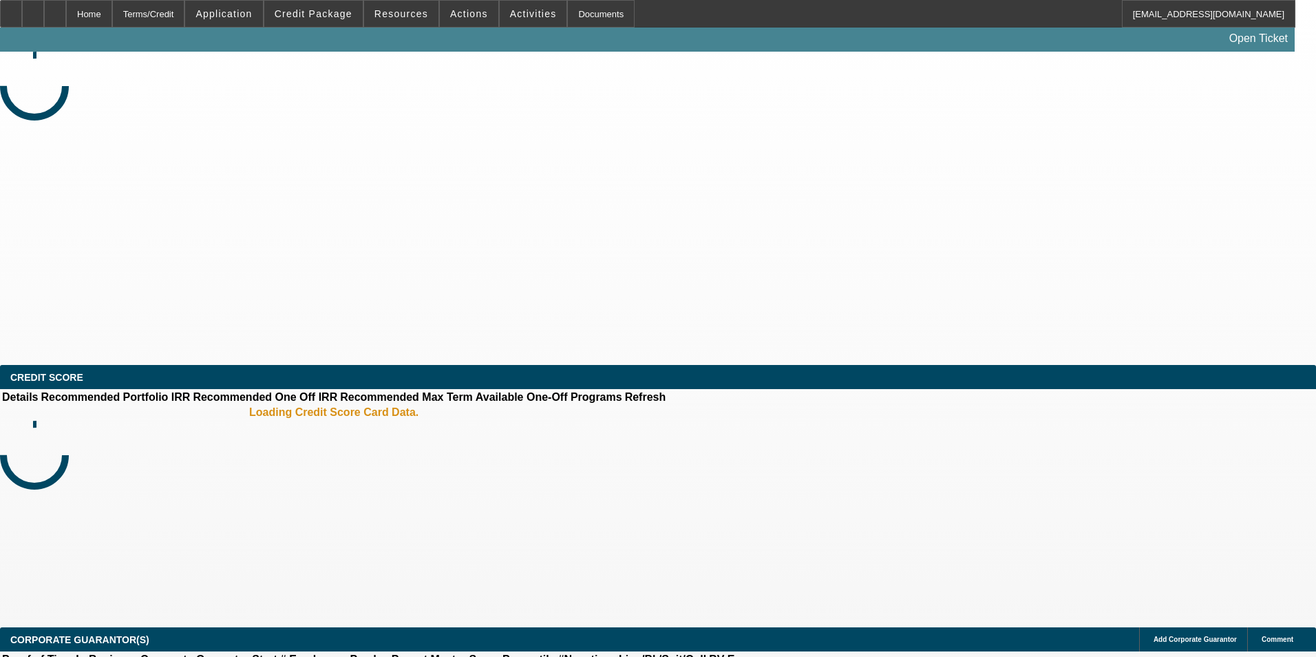 The width and height of the screenshot is (1316, 657). I want to click on button: Application, so click(224, 14).